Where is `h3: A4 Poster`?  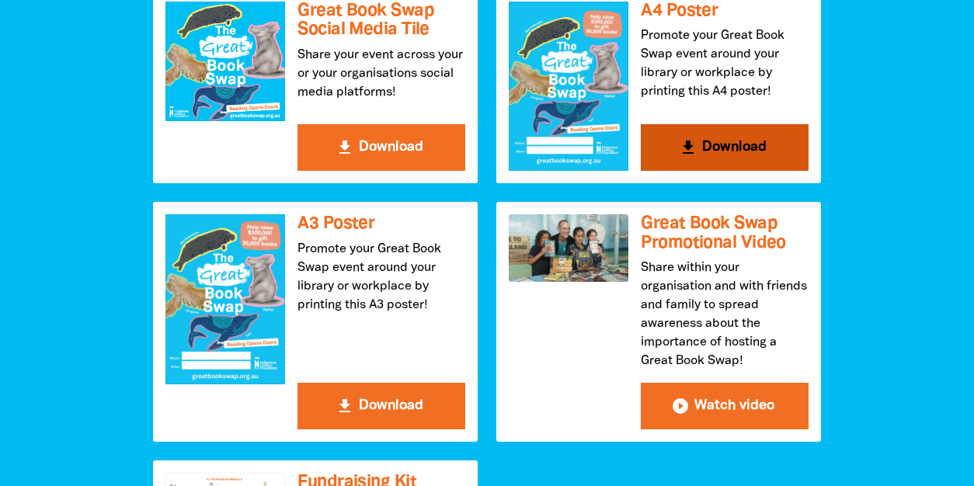
h3: A4 Poster is located at coordinates (724, 11).